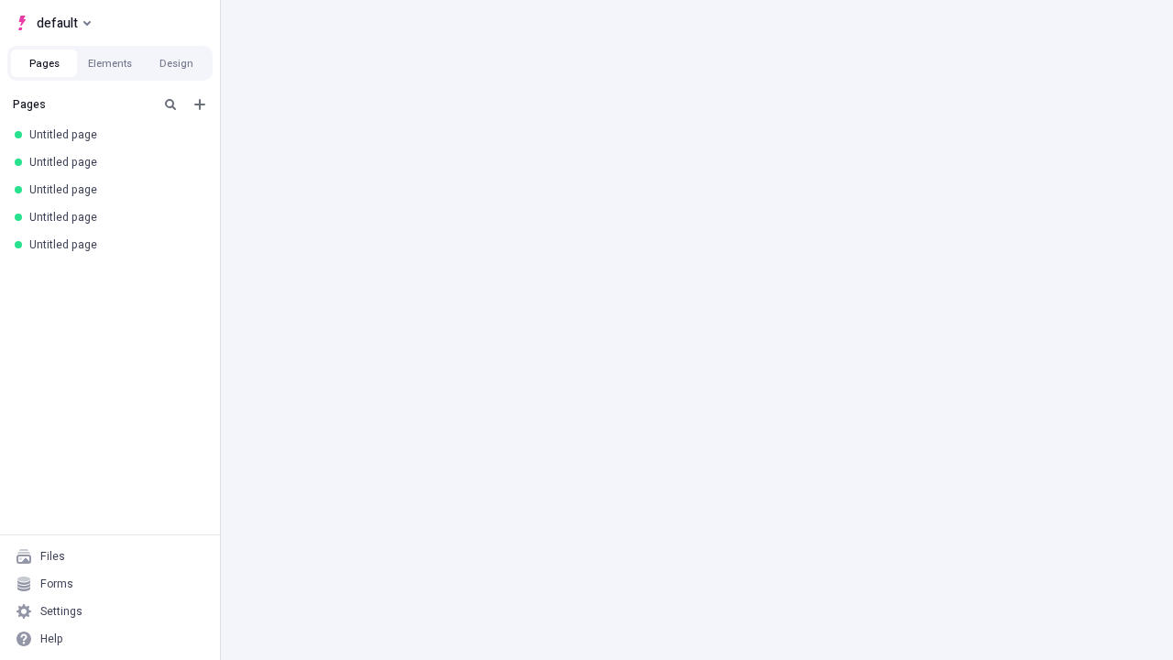  I want to click on button: Pages, so click(44, 63).